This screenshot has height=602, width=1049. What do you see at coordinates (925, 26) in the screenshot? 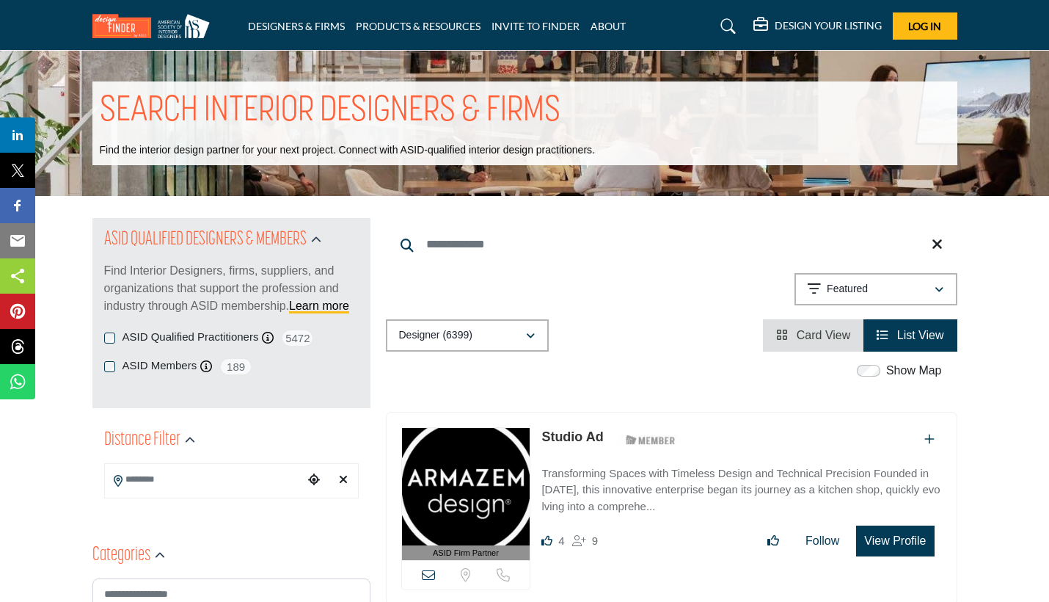
I see `button: Log In` at bounding box center [925, 26].